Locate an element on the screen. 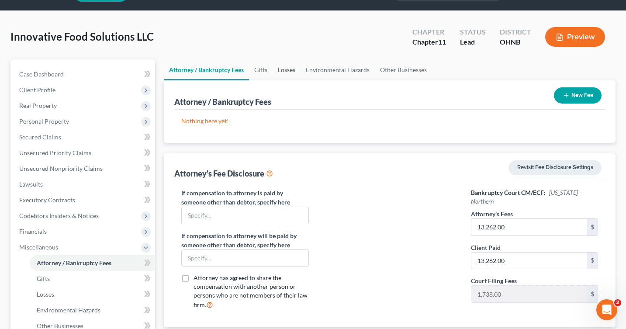  a: Case Dashboard is located at coordinates (83, 74).